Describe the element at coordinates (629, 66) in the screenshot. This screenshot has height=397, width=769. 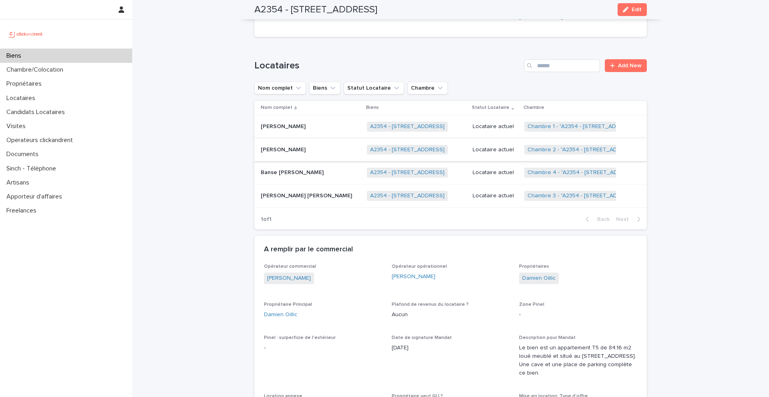
I see `span: Add New` at that location.